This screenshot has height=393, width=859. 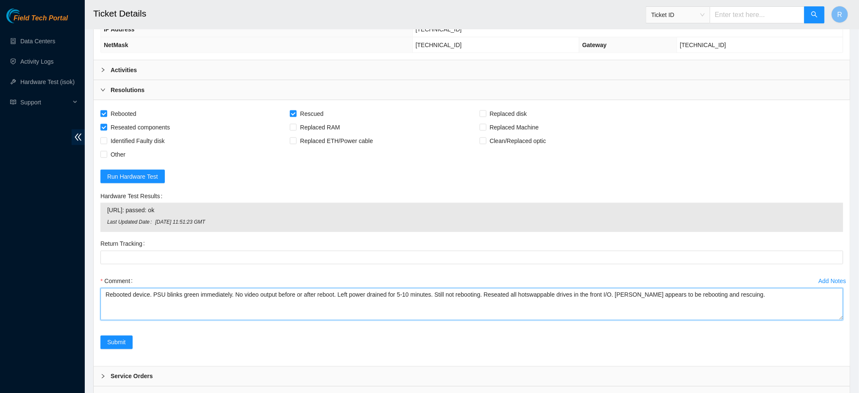 I want to click on b: Activities, so click(x=124, y=70).